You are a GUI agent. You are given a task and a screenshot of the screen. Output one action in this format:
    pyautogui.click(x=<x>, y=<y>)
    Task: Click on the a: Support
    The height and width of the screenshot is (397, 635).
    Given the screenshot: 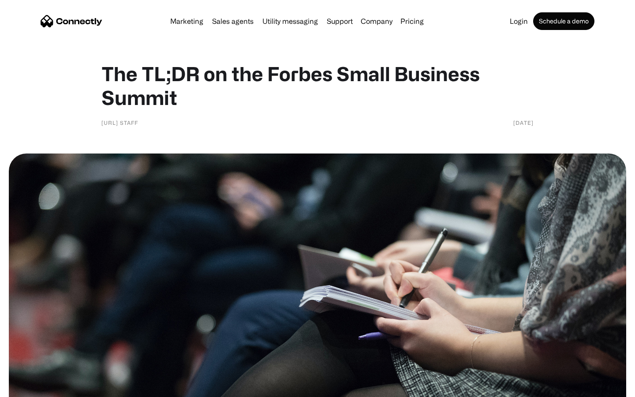 What is the action you would take?
    pyautogui.click(x=339, y=21)
    